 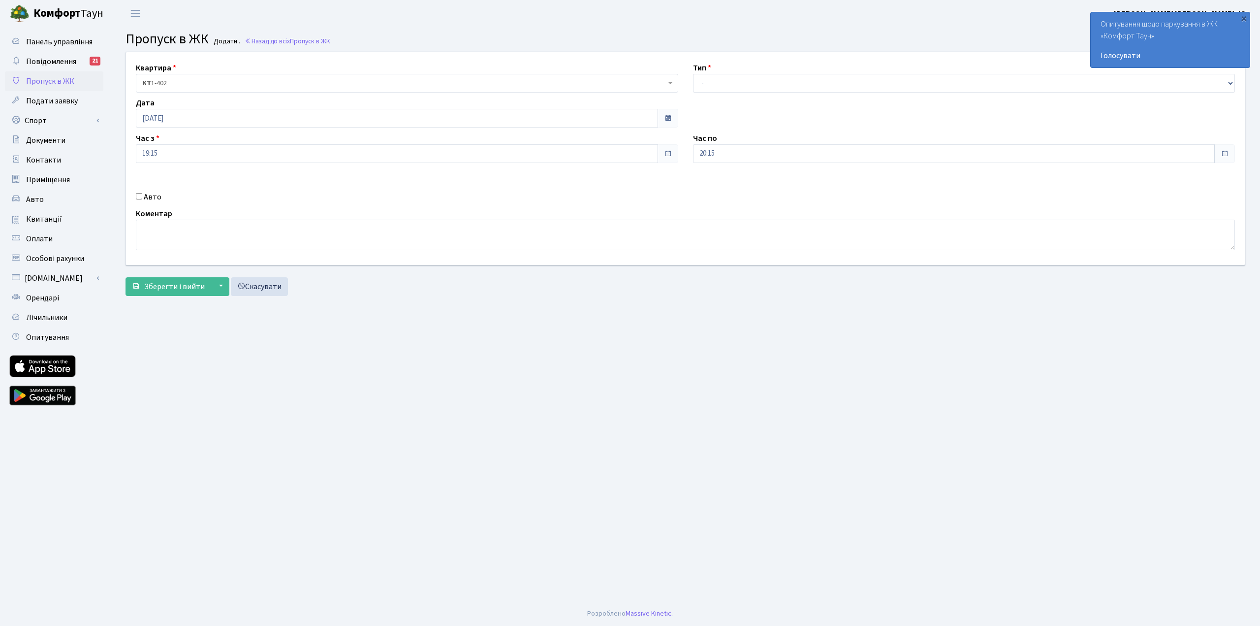 I want to click on a: Лічильники, so click(x=54, y=317).